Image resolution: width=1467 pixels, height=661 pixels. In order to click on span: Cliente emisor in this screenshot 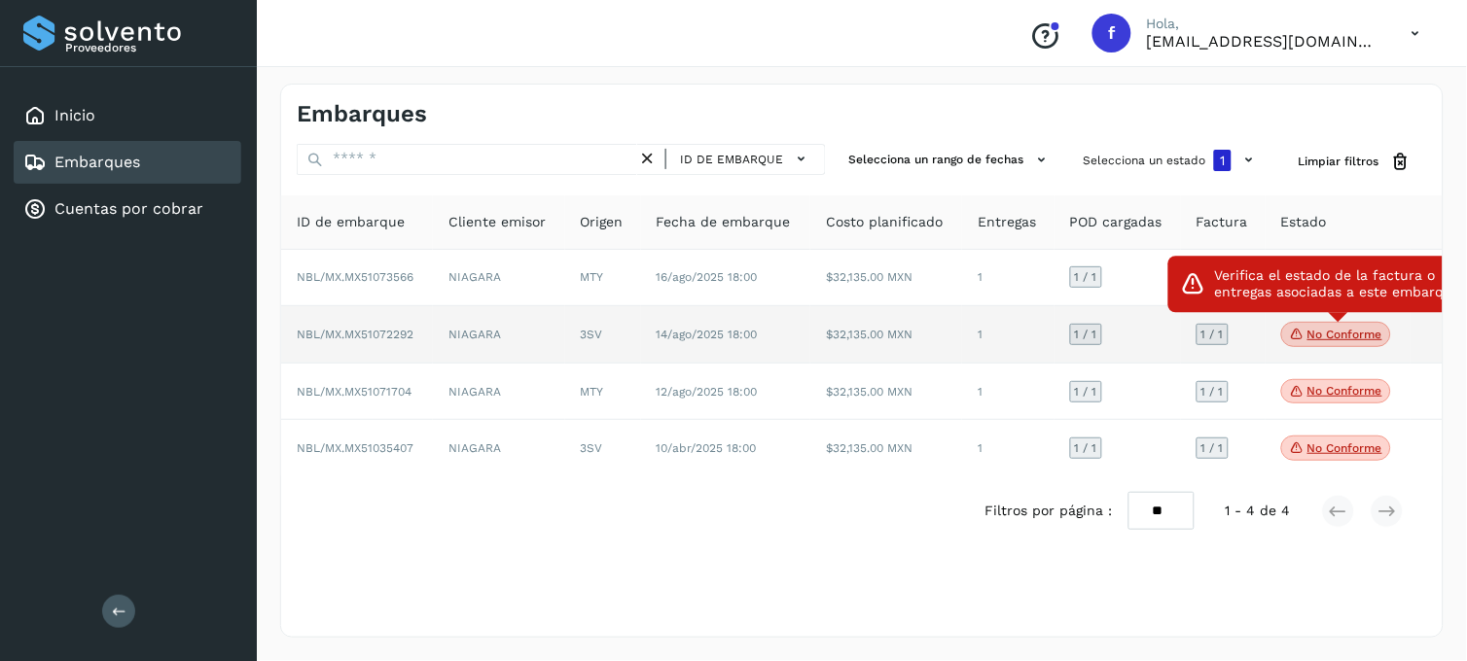, I will do `click(497, 222)`.